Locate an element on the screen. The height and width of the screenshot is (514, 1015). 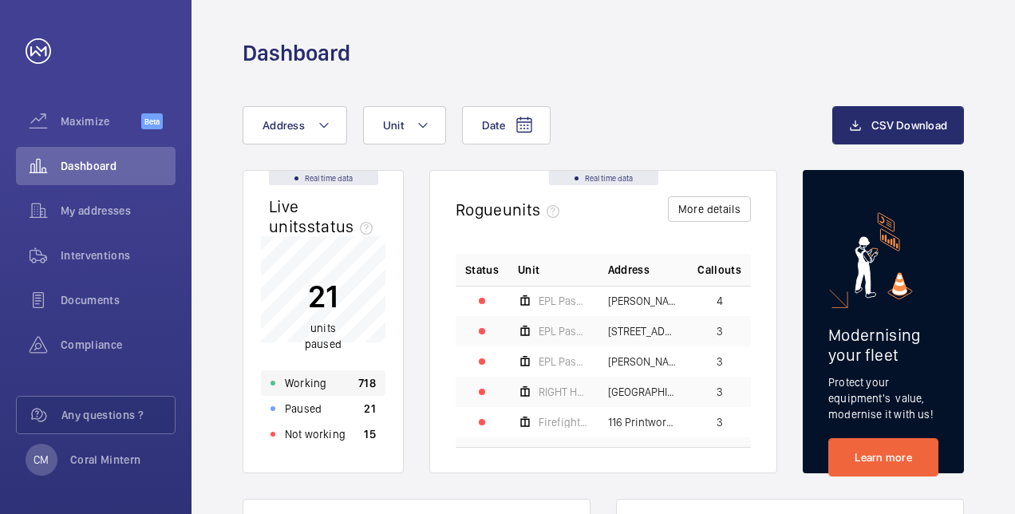
a: Learn more is located at coordinates (883, 457).